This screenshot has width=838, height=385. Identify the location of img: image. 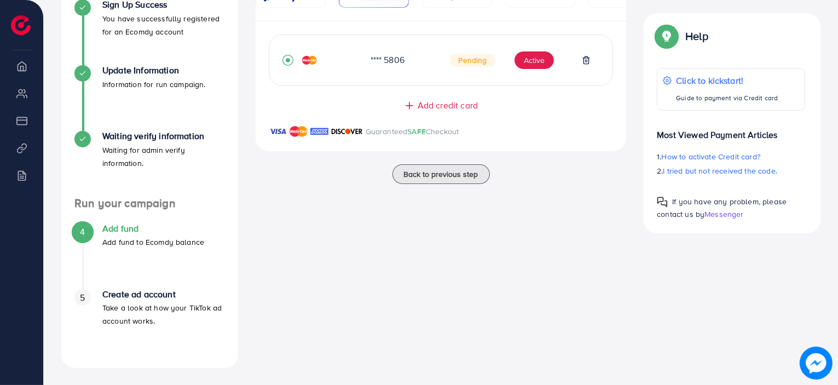
(816, 363).